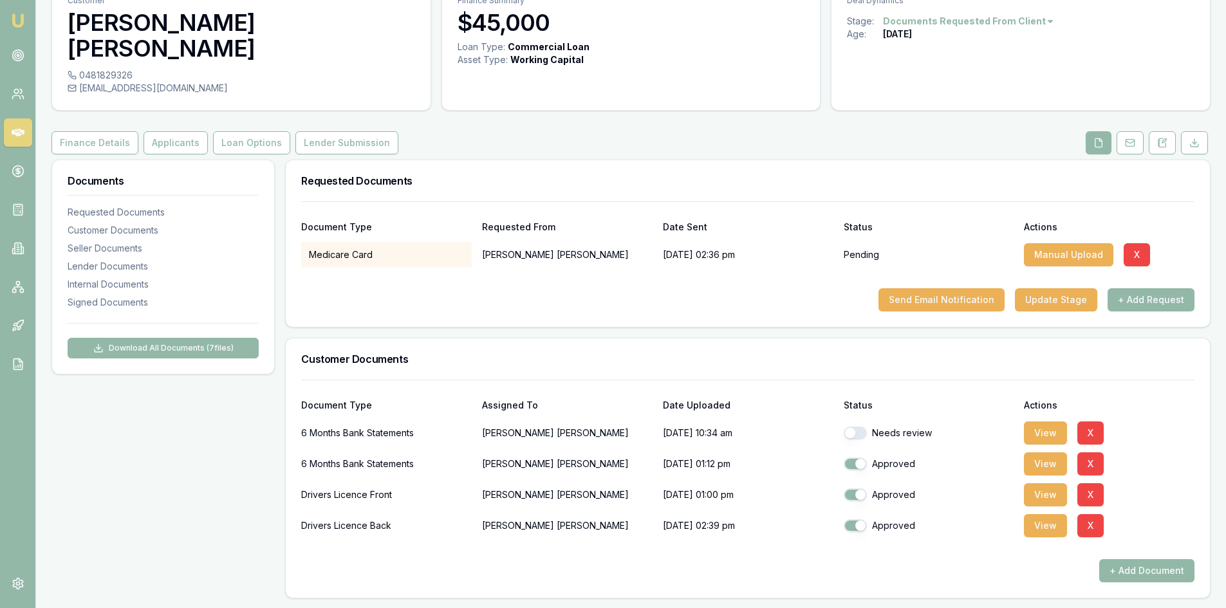 This screenshot has width=1226, height=608. What do you see at coordinates (176, 143) in the screenshot?
I see `a: Applicants` at bounding box center [176, 143].